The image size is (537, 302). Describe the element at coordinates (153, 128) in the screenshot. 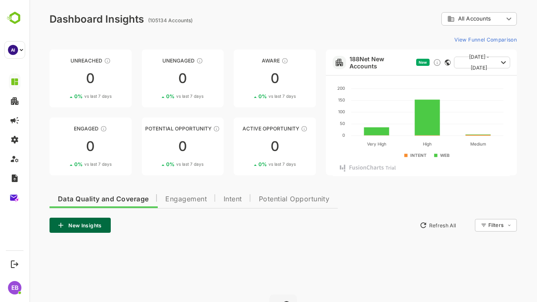

I see `div: Potential Opportunity` at that location.